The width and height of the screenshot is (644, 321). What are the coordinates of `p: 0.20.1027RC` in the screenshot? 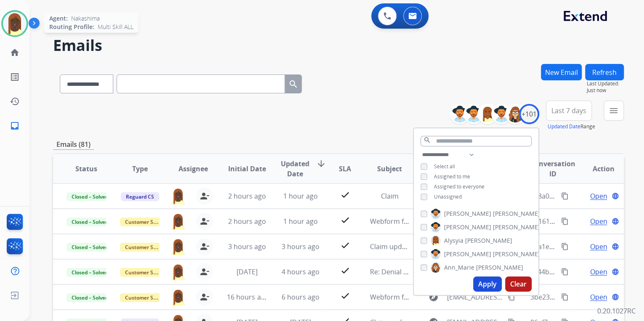 It's located at (616, 311).